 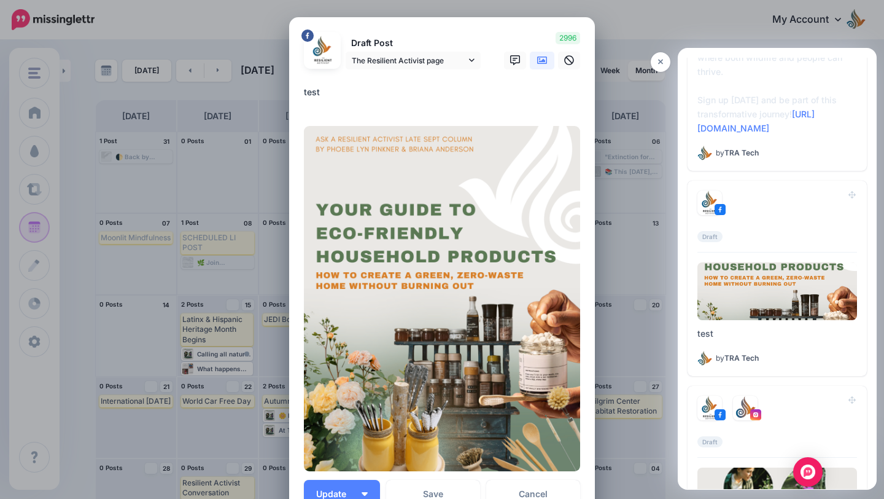 I want to click on p: Draft Post, so click(x=413, y=43).